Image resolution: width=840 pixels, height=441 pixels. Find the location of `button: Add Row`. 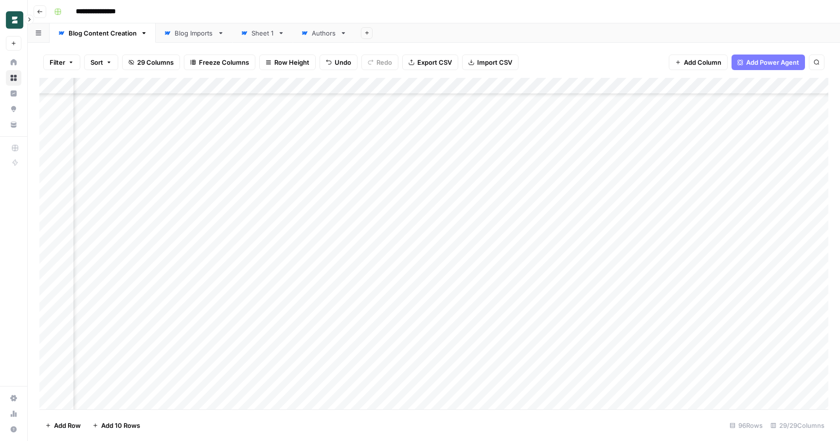

button: Add Row is located at coordinates (63, 425).